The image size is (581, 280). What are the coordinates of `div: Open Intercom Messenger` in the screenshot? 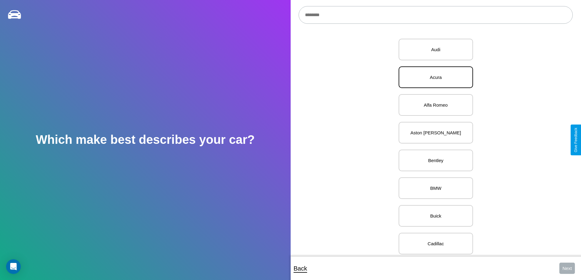 It's located at (13, 267).